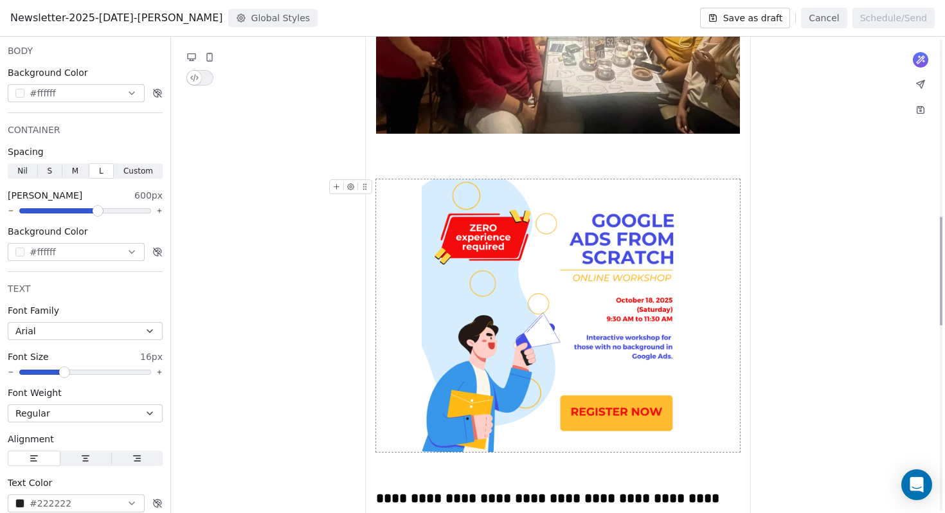 Image resolution: width=945 pixels, height=513 pixels. What do you see at coordinates (85, 51) in the screenshot?
I see `div: BODY` at bounding box center [85, 51].